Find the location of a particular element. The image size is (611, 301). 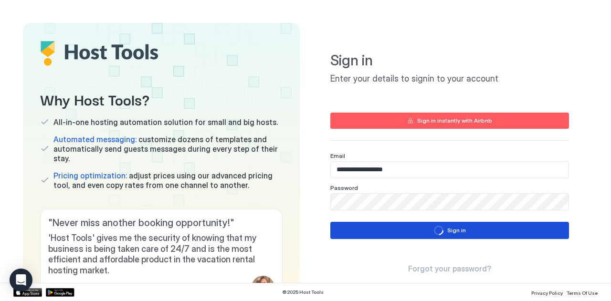

span: Pricing optimization: is located at coordinates (90, 176).